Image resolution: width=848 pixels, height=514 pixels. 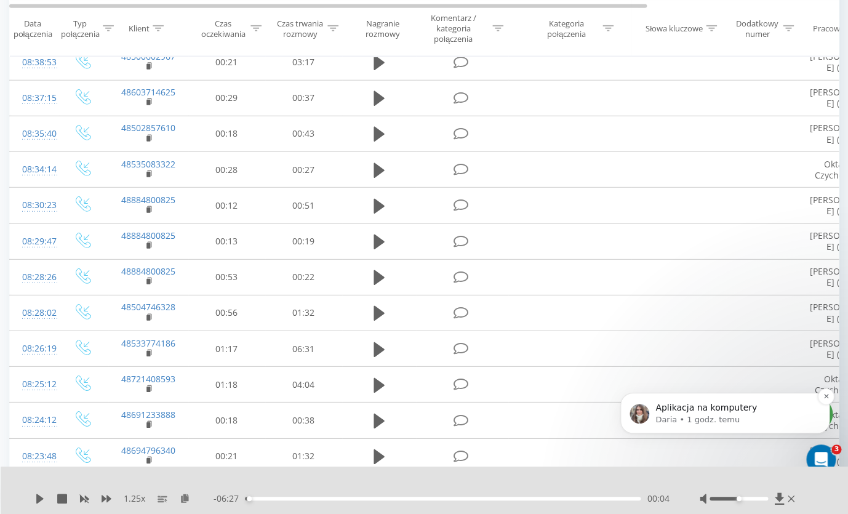 I want to click on div: 08:29:47, so click(x=34, y=241).